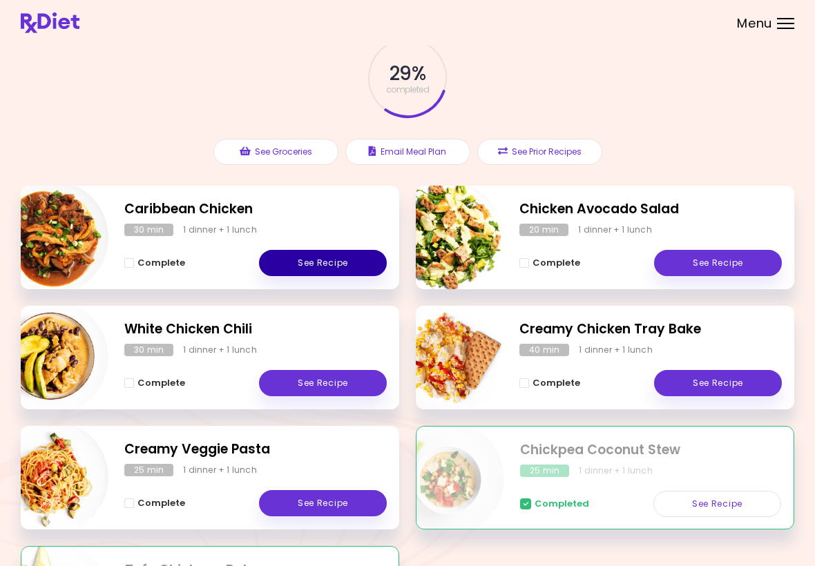 This screenshot has width=815, height=566. I want to click on button: Complete - Creamy Chicken Tray Bake, so click(549, 383).